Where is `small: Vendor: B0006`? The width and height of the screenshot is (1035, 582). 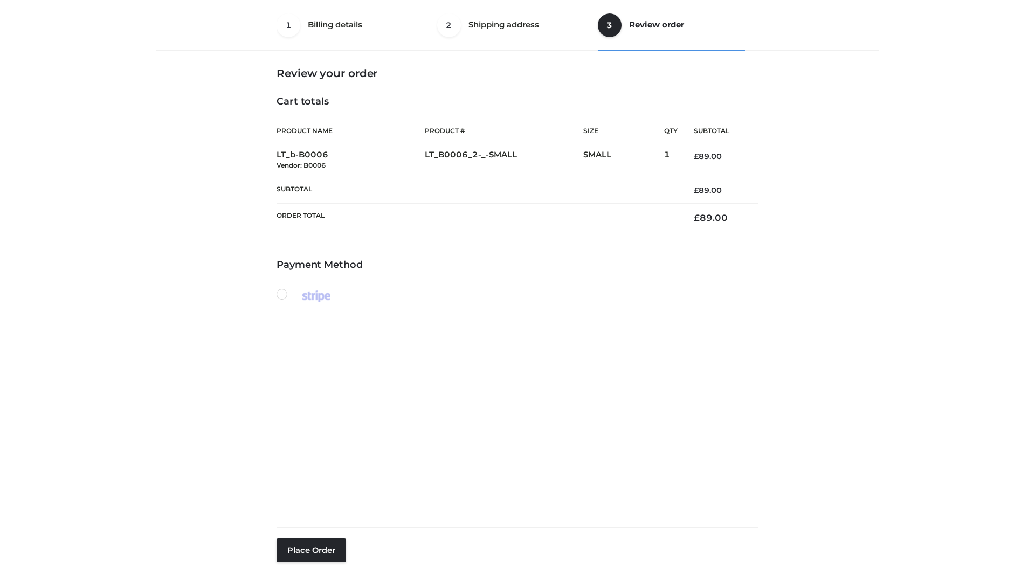
small: Vendor: B0006 is located at coordinates (301, 165).